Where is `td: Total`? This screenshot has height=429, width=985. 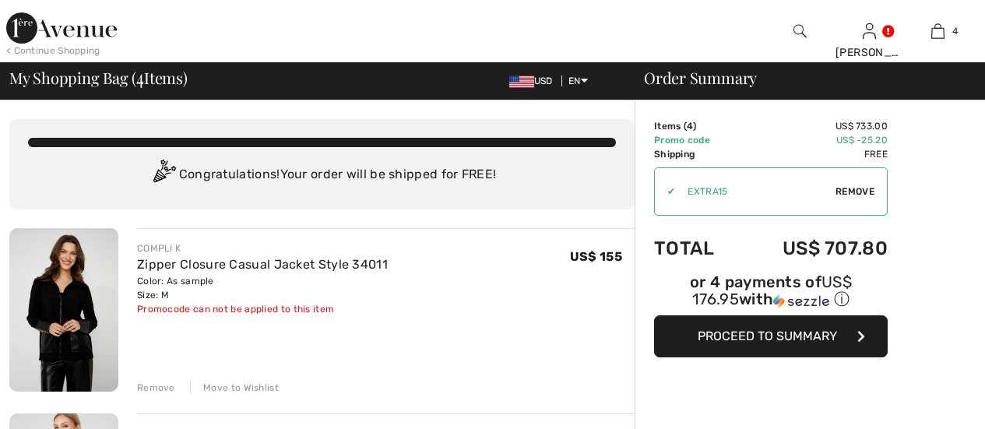 td: Total is located at coordinates (696, 248).